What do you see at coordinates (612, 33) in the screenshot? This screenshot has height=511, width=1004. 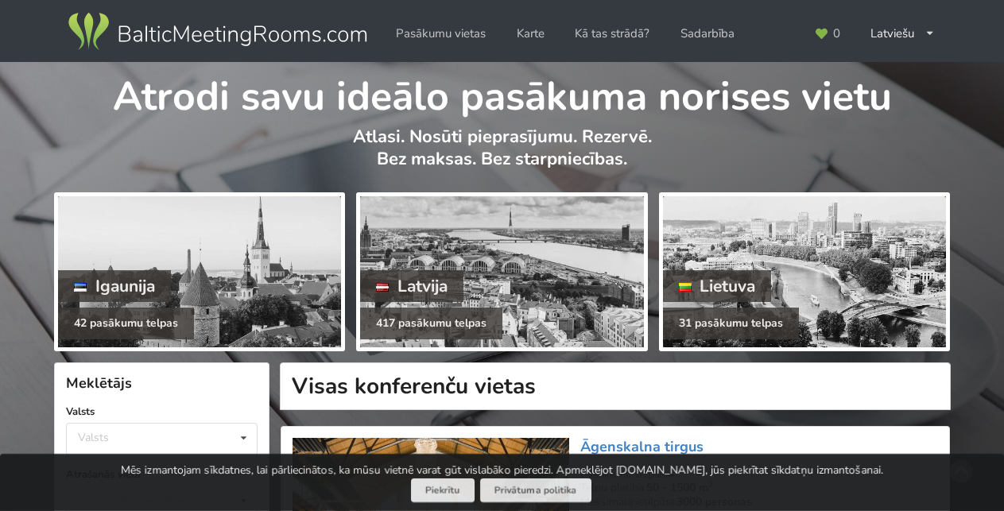 I see `a: Kā tas strādā?` at bounding box center [612, 33].